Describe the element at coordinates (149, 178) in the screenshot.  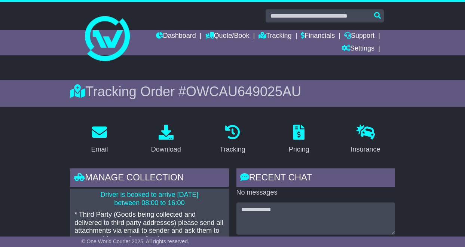
I see `div: Manage collection` at that location.